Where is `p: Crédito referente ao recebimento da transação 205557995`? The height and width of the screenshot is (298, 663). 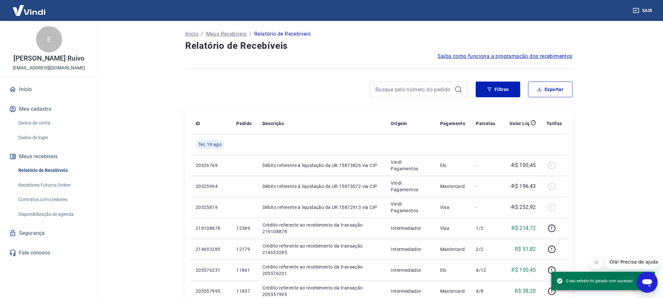 p: Crédito referente ao recebimento da transação 205557995 is located at coordinates (321, 291).